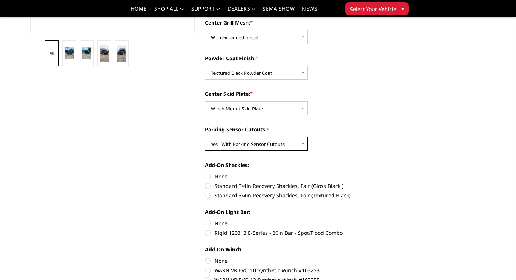 The width and height of the screenshot is (516, 280). I want to click on a: News, so click(309, 11).